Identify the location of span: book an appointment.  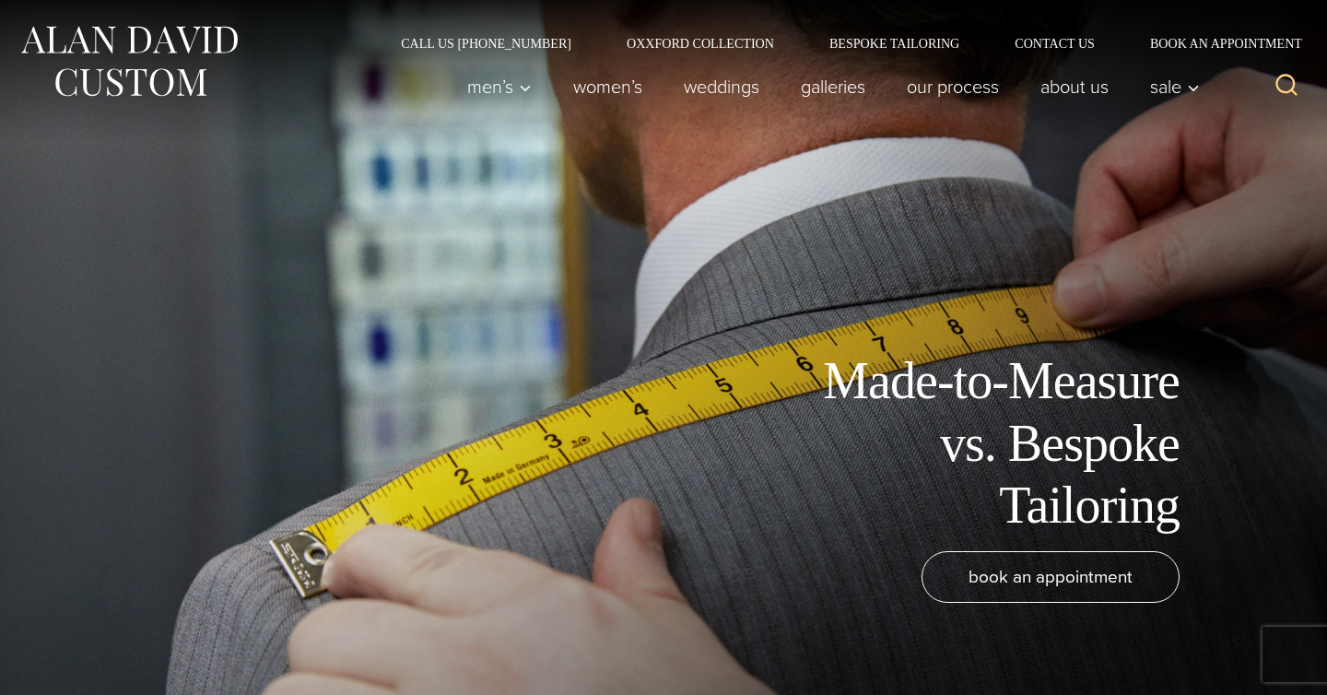
(1050, 576).